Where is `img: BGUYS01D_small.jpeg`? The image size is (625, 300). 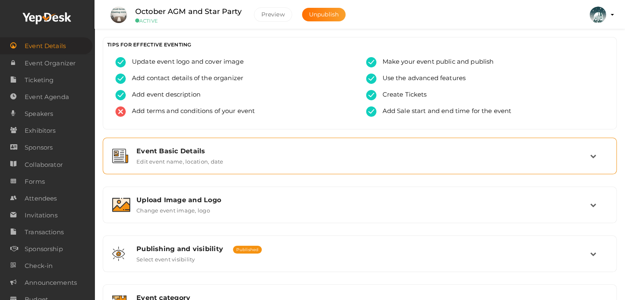
img: BGUYS01D_small.jpeg is located at coordinates (119, 15).